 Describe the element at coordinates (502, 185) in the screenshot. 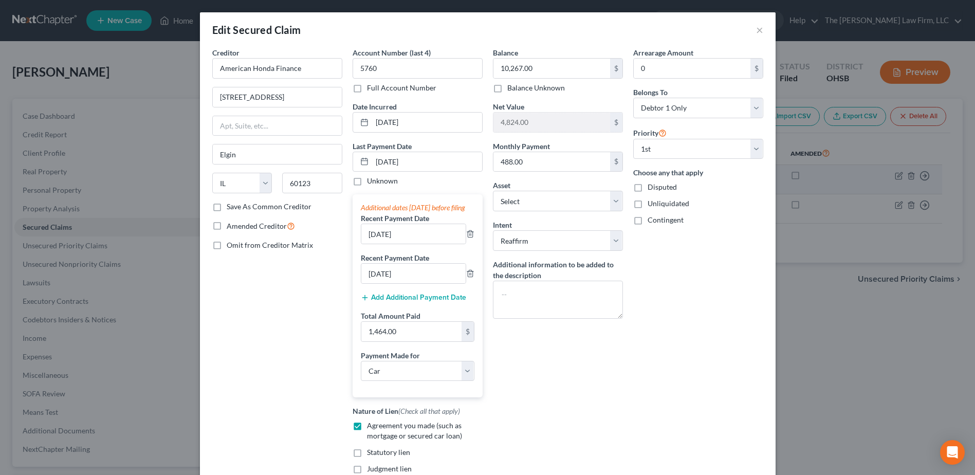

I see `span: Asset` at that location.